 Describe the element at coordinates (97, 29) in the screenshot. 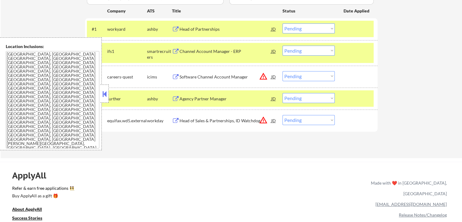

I see `div: #1` at that location.